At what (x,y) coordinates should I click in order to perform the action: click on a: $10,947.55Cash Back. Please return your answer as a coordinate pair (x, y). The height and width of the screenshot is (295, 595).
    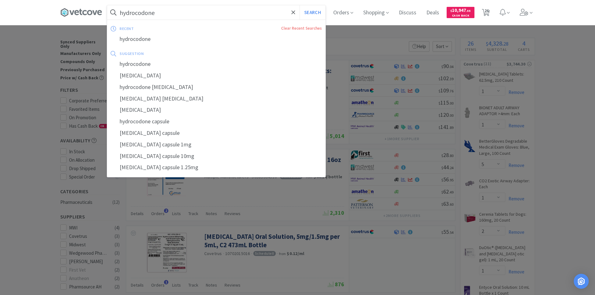
    Looking at the image, I should click on (461, 12).